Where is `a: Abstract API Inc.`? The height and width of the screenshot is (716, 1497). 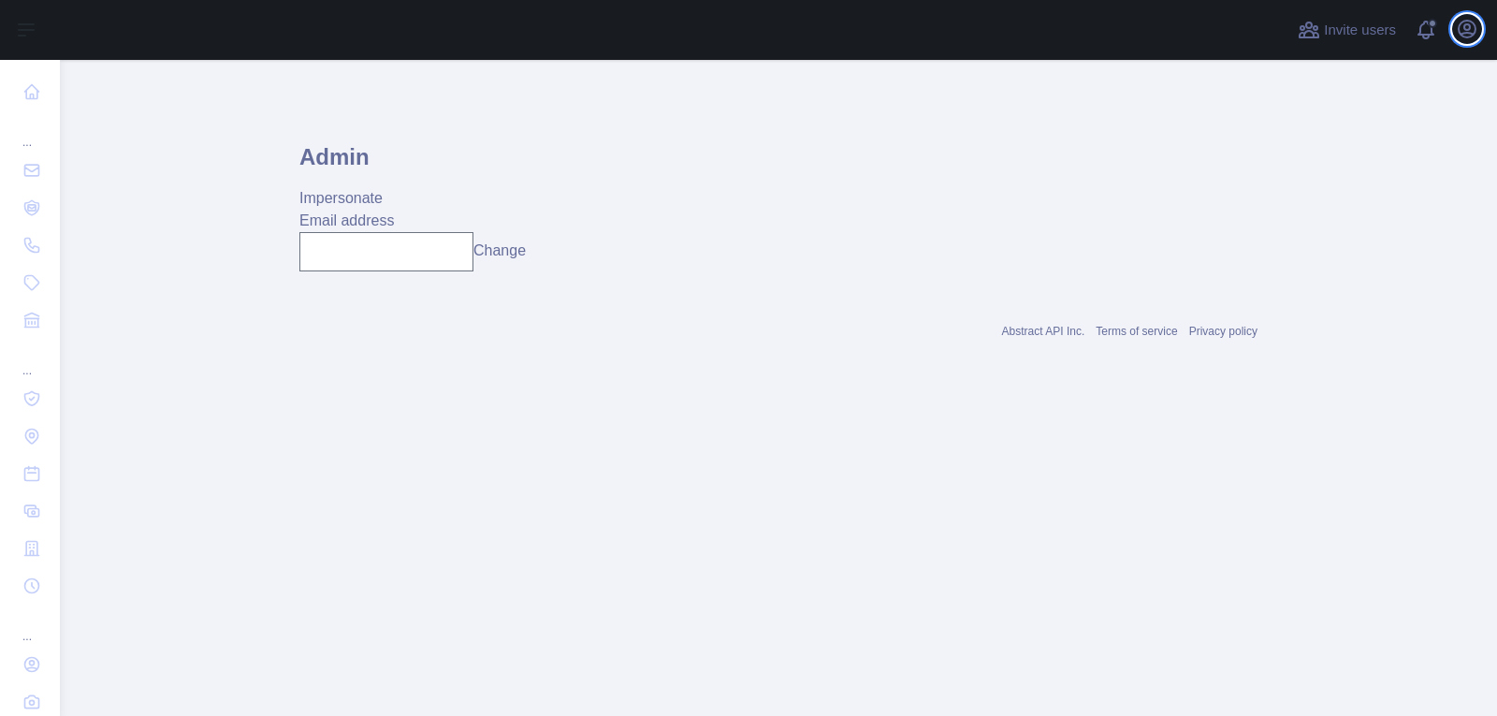
a: Abstract API Inc. is located at coordinates (1043, 331).